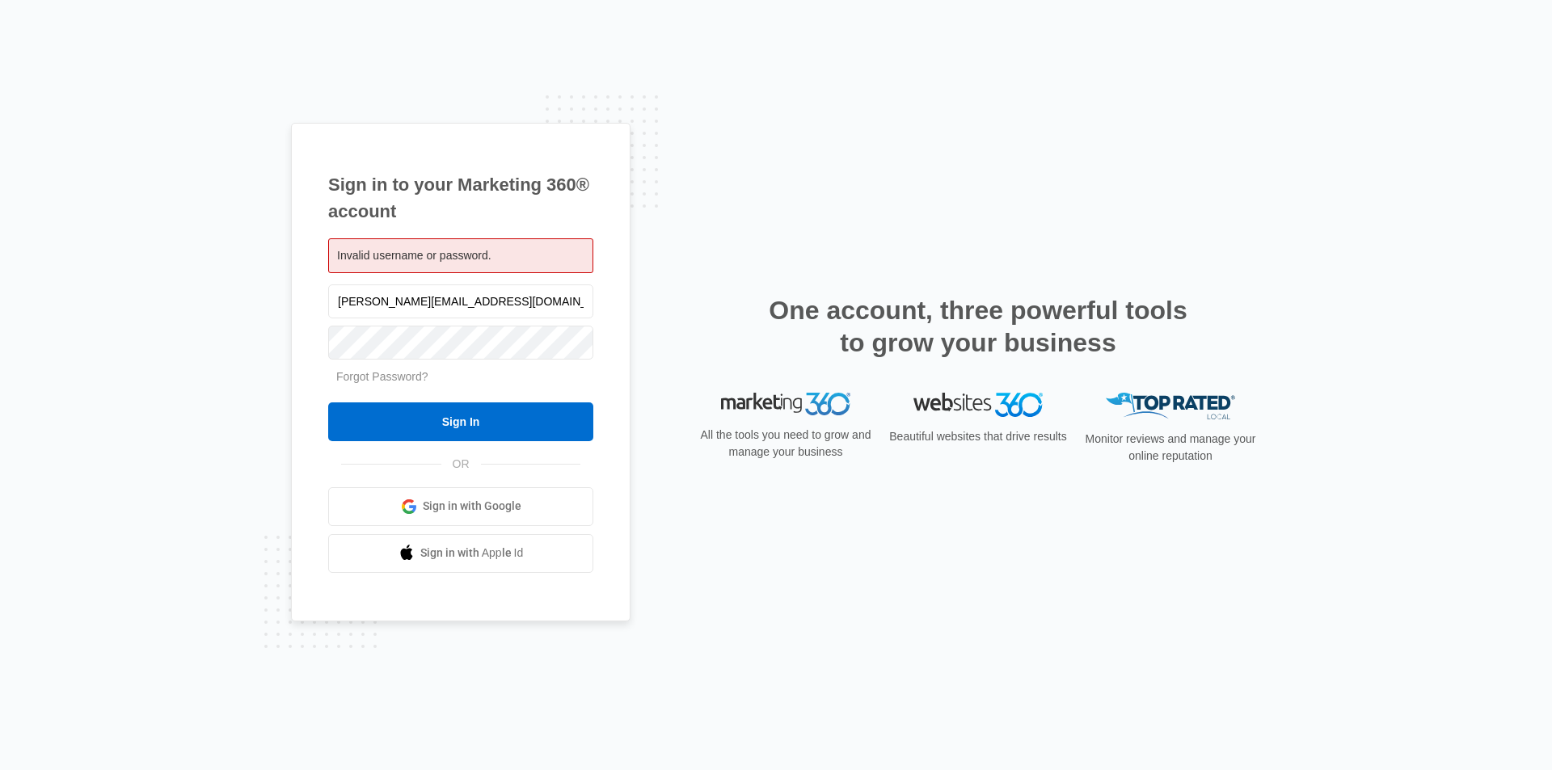  Describe the element at coordinates (472, 506) in the screenshot. I see `span: Sign in with Google` at that location.